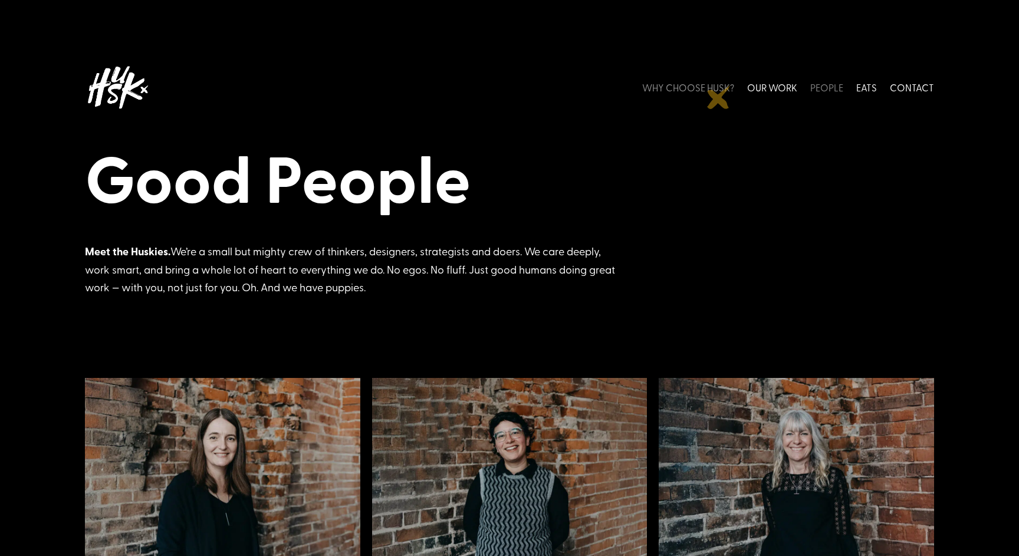 The image size is (1019, 556). I want to click on strong: Meet the Huskies., so click(127, 251).